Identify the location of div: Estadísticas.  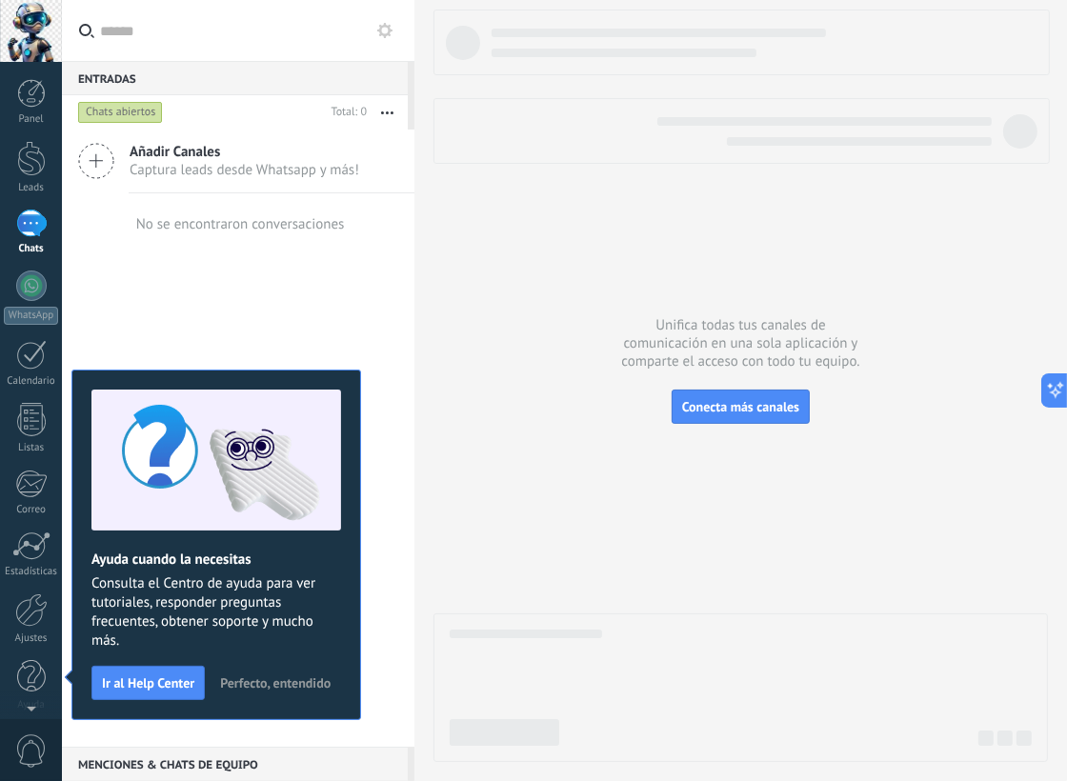
(31, 572).